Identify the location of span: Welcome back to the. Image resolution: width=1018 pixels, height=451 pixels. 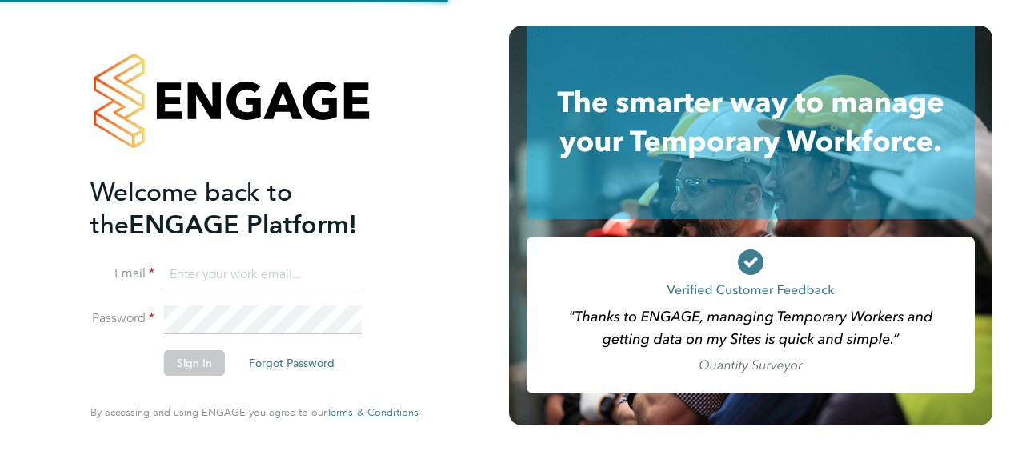
(191, 209).